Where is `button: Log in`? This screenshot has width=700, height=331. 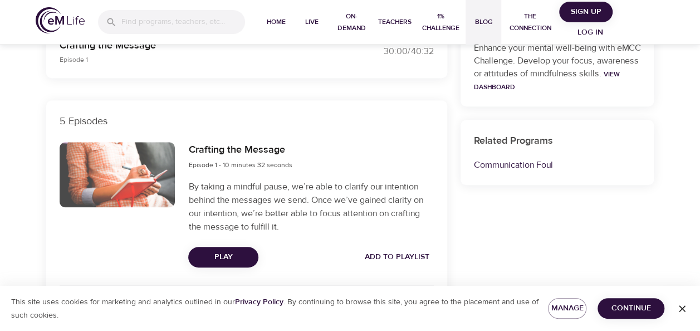
button: Log in is located at coordinates (591, 32).